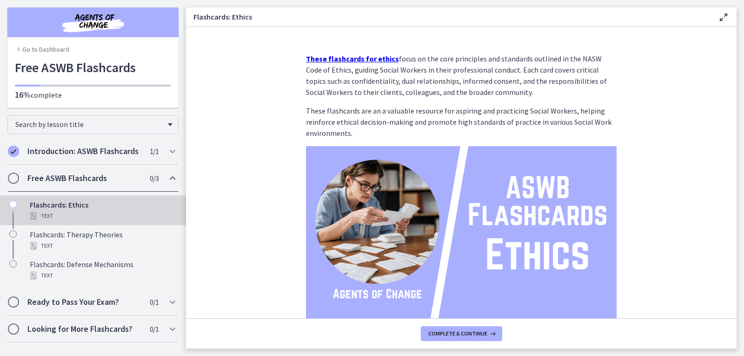 The width and height of the screenshot is (744, 356). What do you see at coordinates (461, 122) in the screenshot?
I see `p: These flashcards are an a valuable resource for aspiring and practicing Social Workers, helping r...` at bounding box center [461, 122].